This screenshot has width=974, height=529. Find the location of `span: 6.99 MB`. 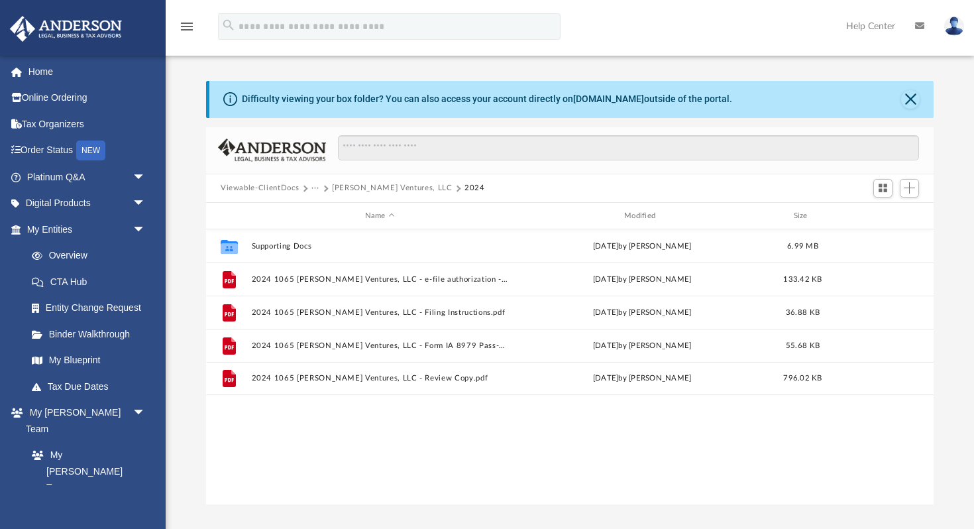

span: 6.99 MB is located at coordinates (802, 246).